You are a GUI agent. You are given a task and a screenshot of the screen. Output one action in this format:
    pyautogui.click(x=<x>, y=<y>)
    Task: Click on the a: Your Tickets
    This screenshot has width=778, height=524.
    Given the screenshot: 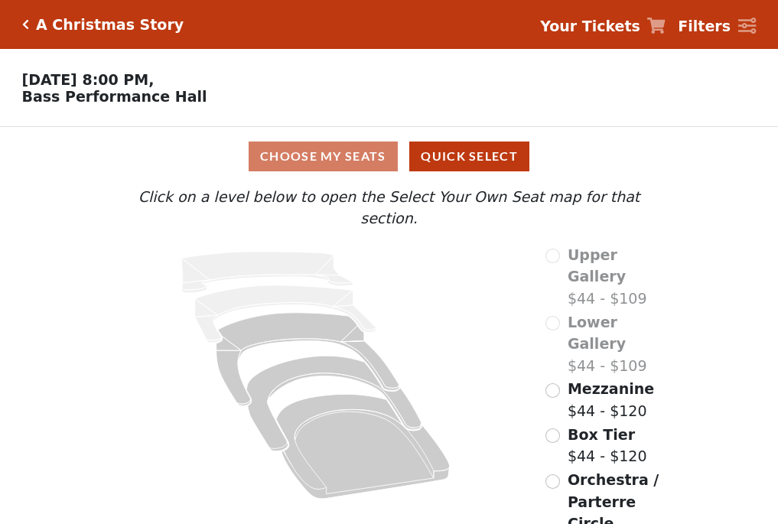 What is the action you would take?
    pyautogui.click(x=603, y=26)
    